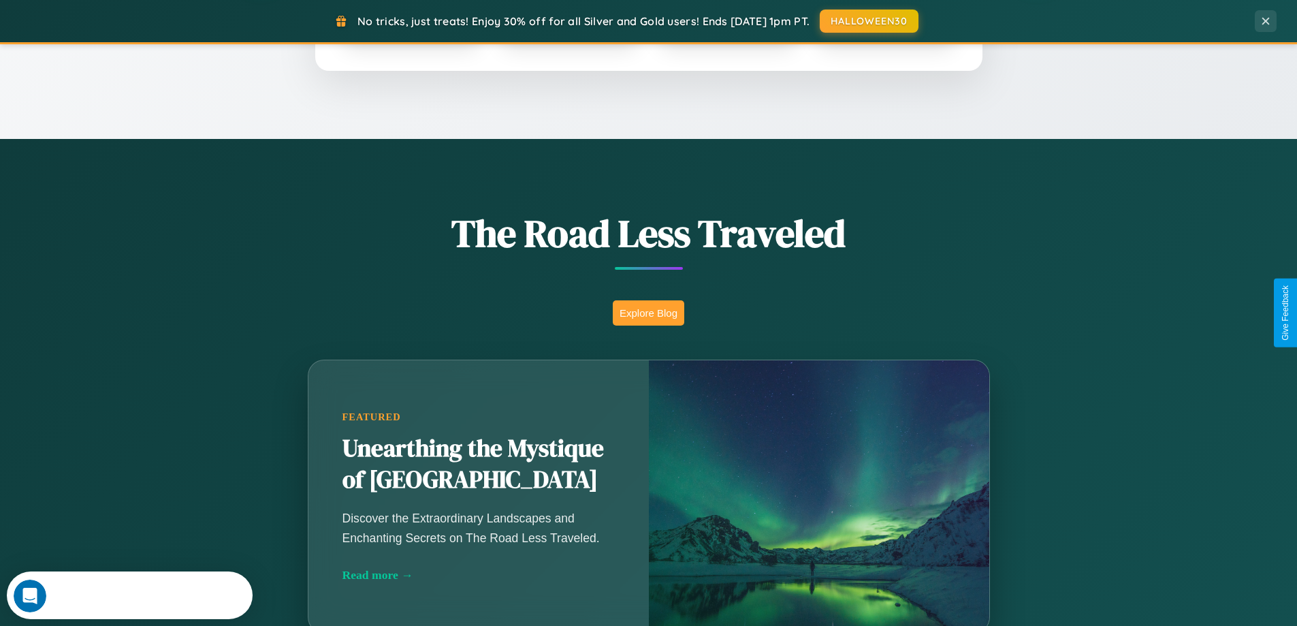 This screenshot has height=626, width=1297. Describe the element at coordinates (479, 417) in the screenshot. I see `div: Featured` at that location.